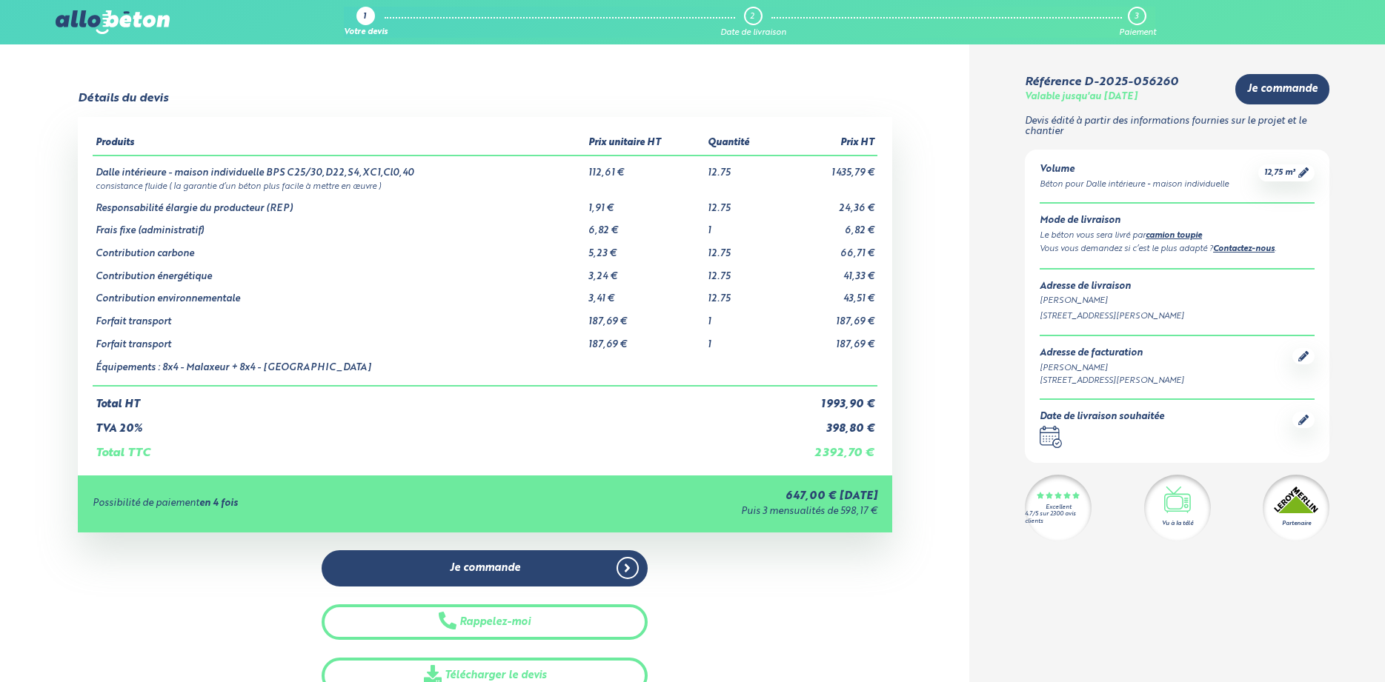 This screenshot has height=682, width=1385. What do you see at coordinates (1243, 249) in the screenshot?
I see `a: Contactez-nous` at bounding box center [1243, 249].